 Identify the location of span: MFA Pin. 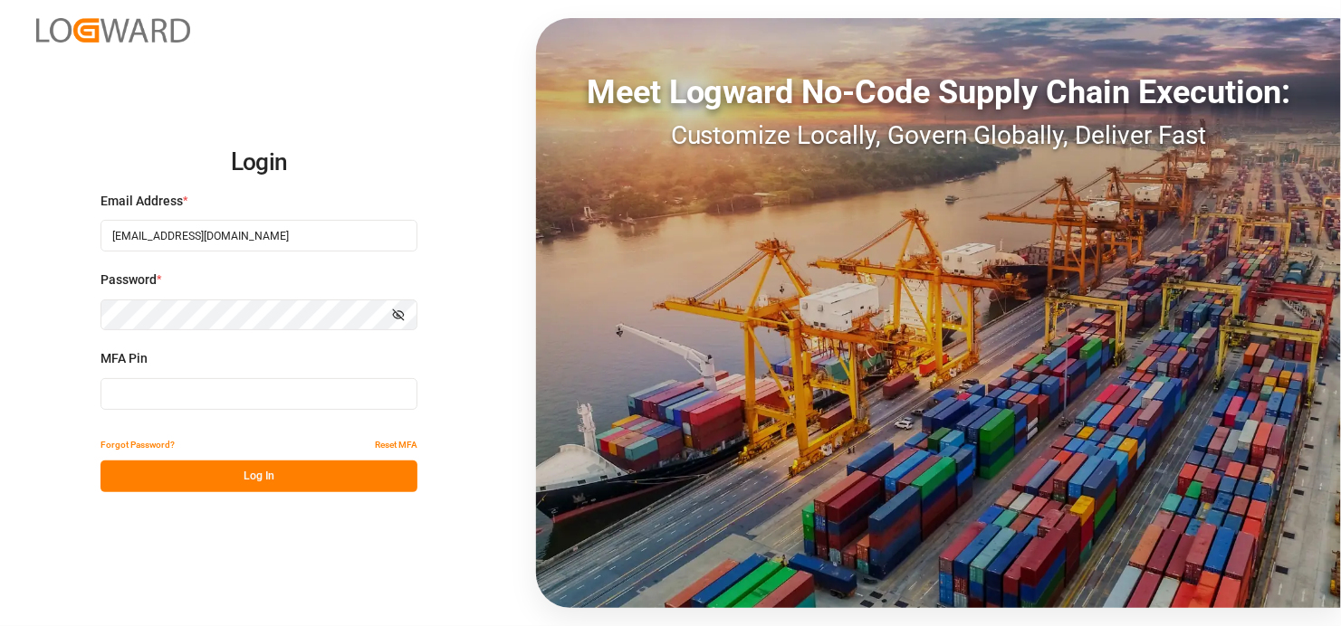
(124, 358).